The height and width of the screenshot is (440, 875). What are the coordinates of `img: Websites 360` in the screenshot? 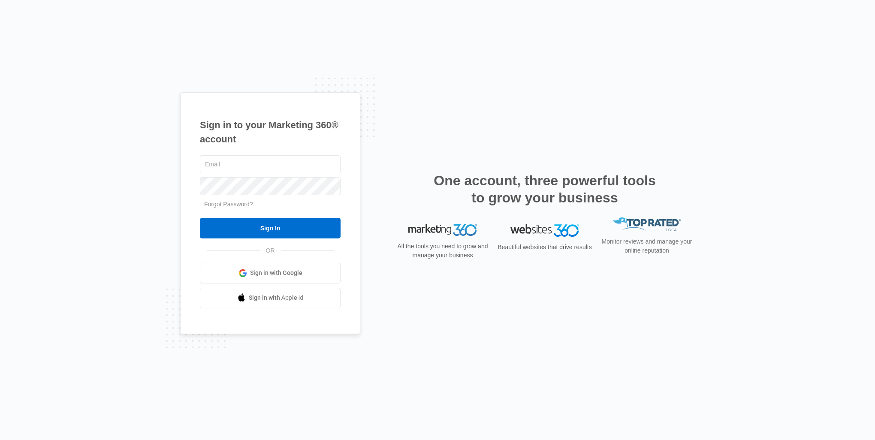 It's located at (545, 230).